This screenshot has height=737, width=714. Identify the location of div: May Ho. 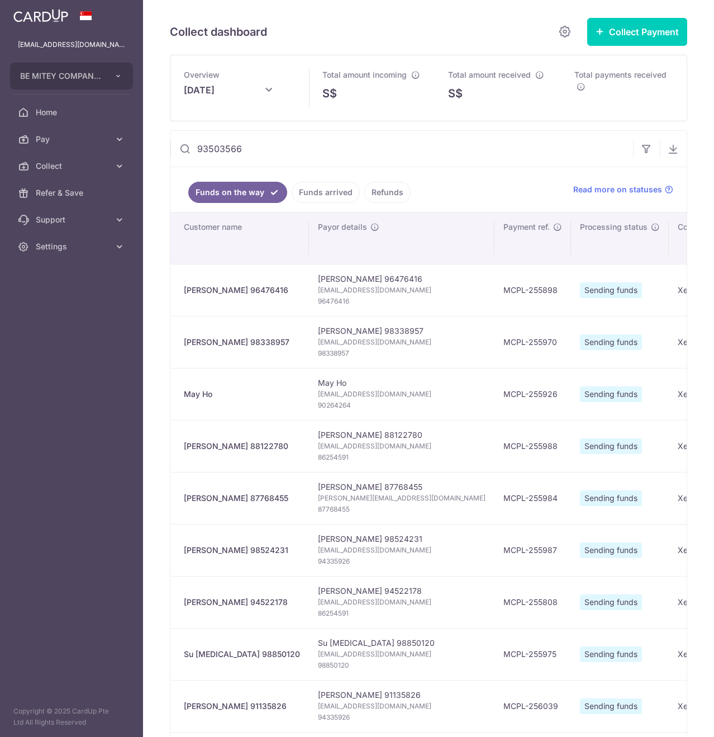
(242, 394).